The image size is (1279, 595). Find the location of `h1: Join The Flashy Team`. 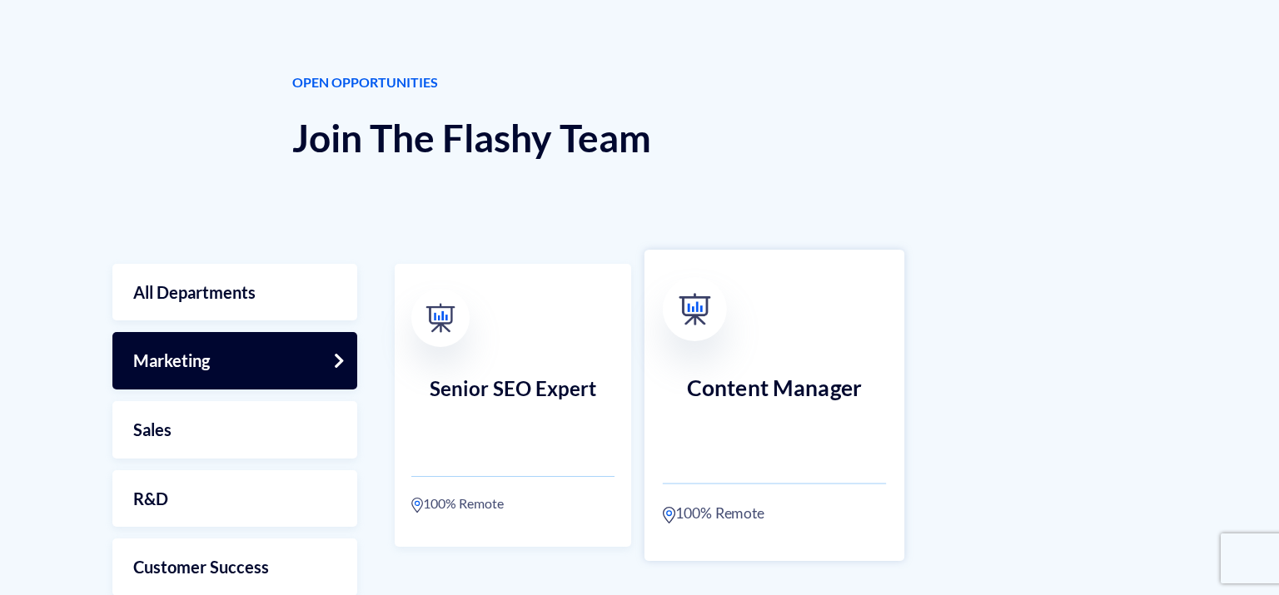

h1: Join The Flashy Team is located at coordinates (639, 138).